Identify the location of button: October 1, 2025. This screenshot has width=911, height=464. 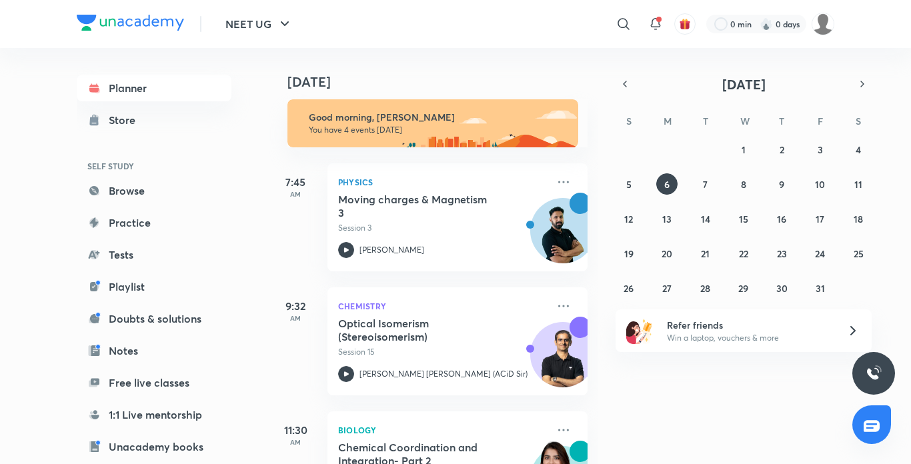
(744, 149).